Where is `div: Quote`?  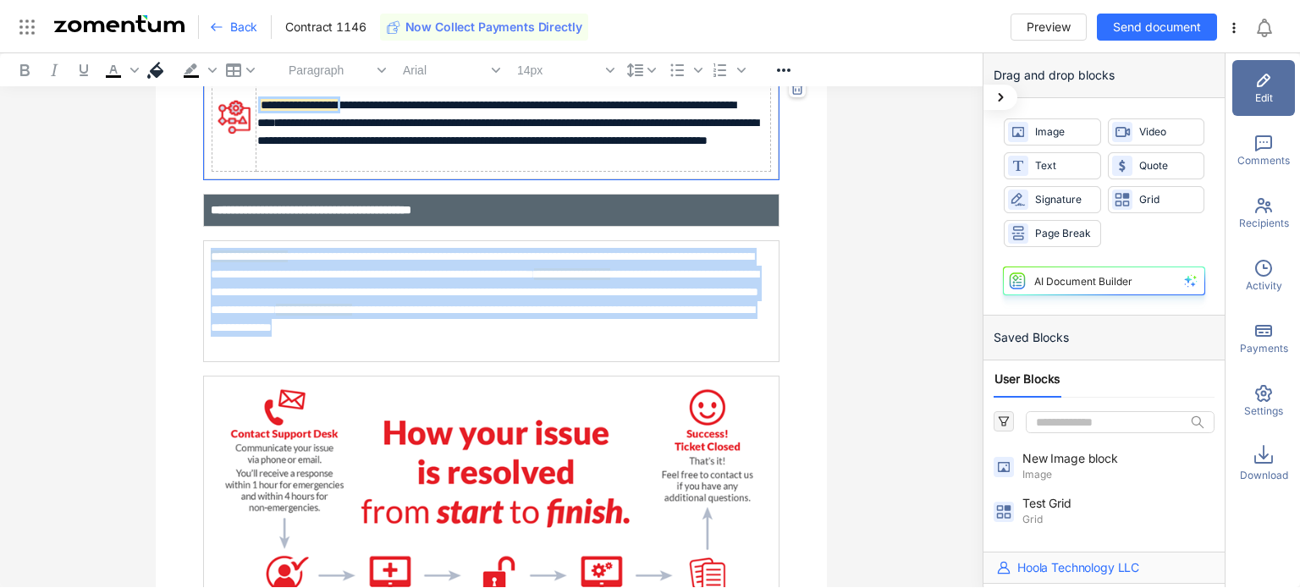
div: Quote is located at coordinates (1156, 166).